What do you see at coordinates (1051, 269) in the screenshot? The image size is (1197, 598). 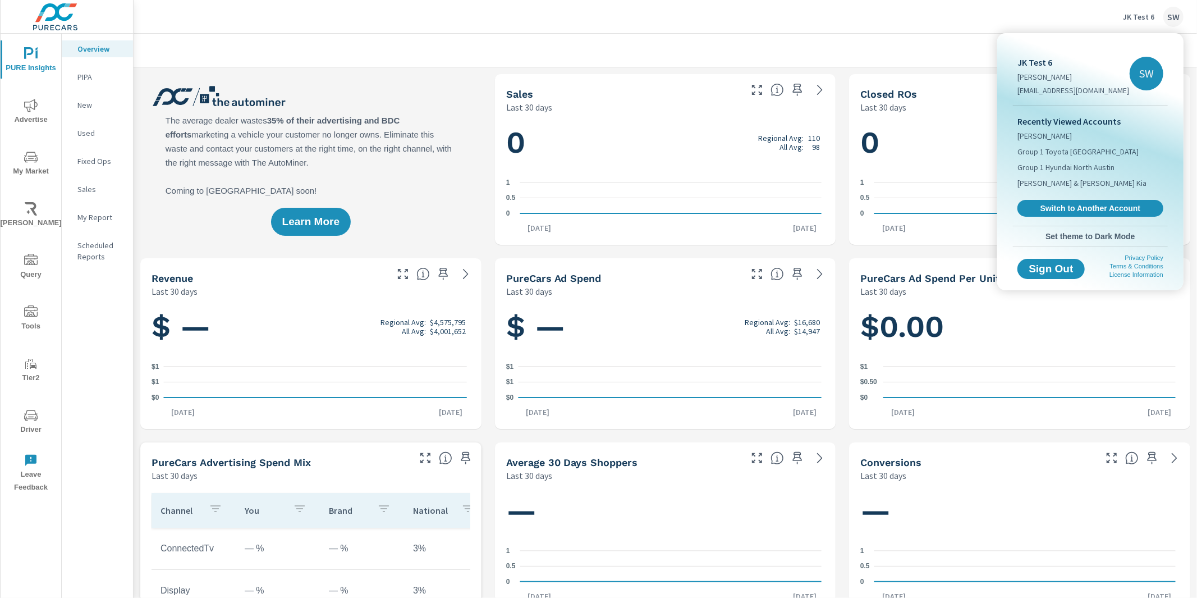 I see `span: Sign Out` at bounding box center [1051, 269].